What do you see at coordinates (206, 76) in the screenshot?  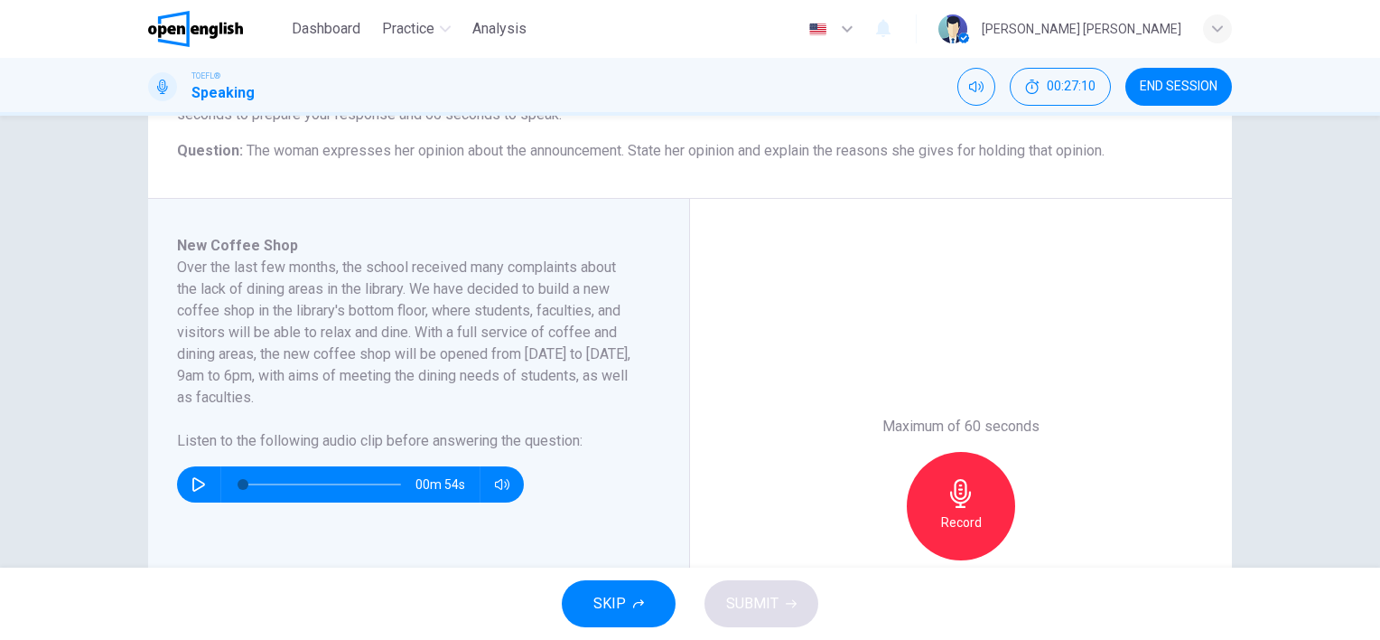 I see `span: TOEFL®` at bounding box center [206, 76].